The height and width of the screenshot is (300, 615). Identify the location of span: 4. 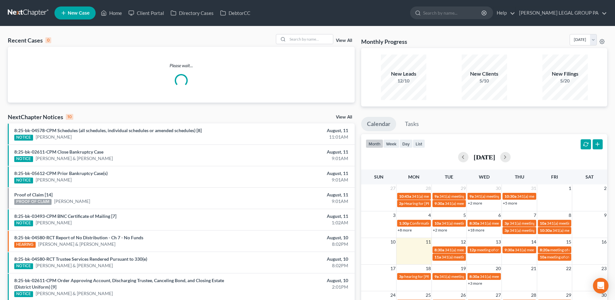
(430, 215).